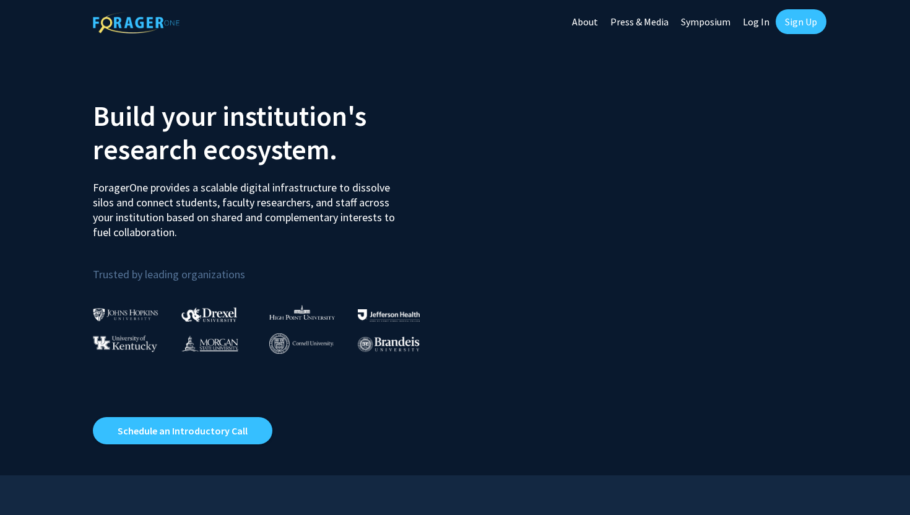 The width and height of the screenshot is (910, 515). I want to click on img: Brandeis University, so click(389, 344).